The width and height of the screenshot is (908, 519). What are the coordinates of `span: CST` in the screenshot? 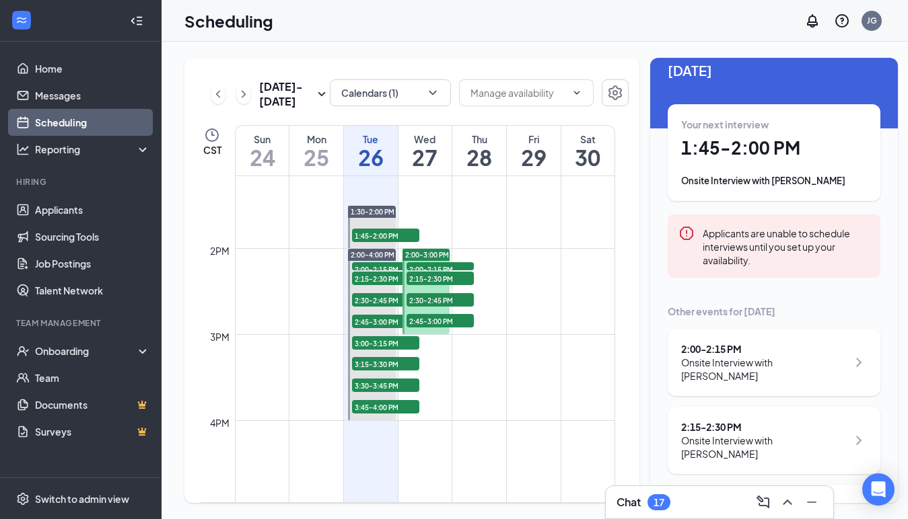 It's located at (212, 150).